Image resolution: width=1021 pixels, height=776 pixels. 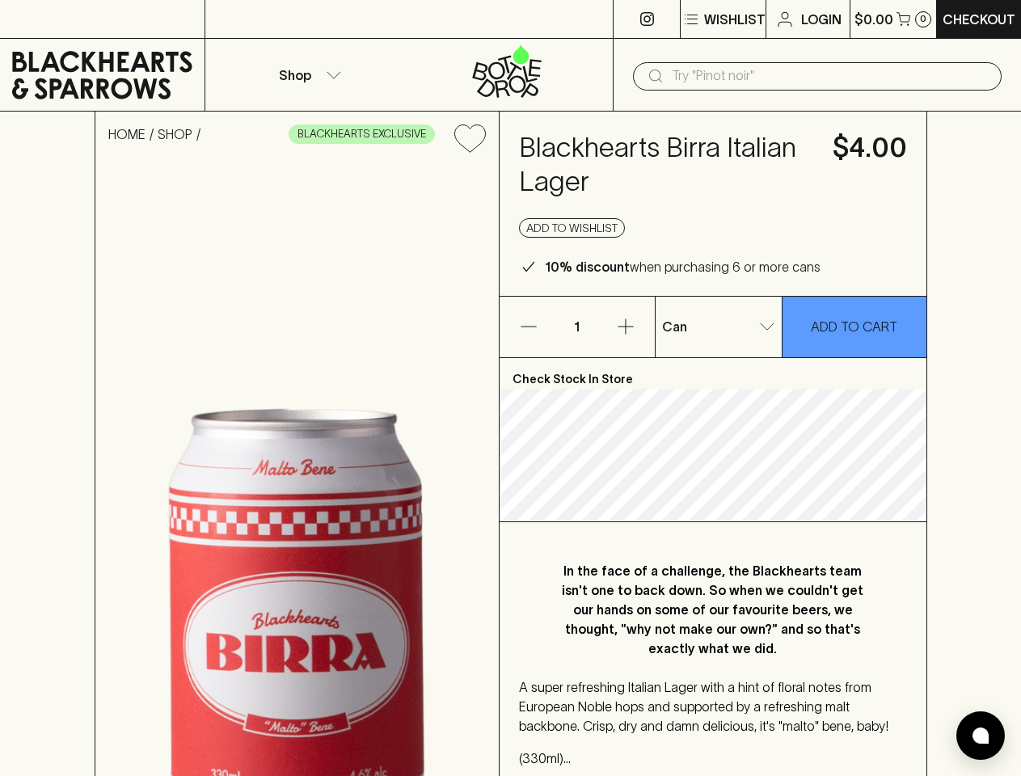 What do you see at coordinates (295, 75) in the screenshot?
I see `p: Shop` at bounding box center [295, 75].